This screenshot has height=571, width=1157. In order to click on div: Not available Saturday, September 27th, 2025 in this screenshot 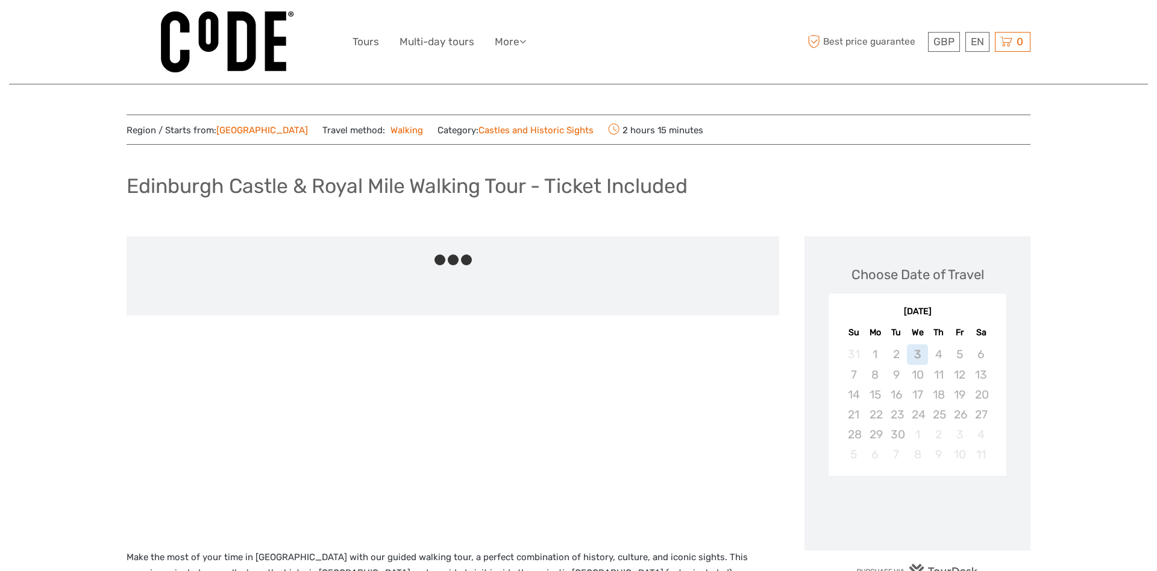, I will do `click(981, 414)`.